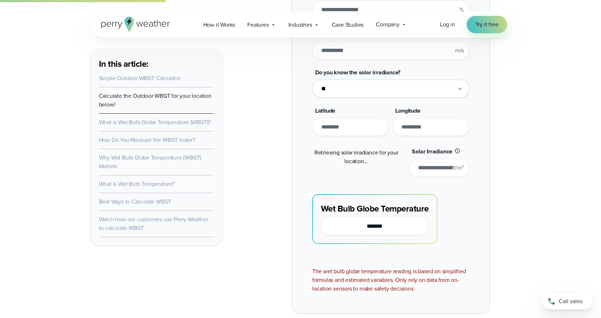  I want to click on a: Watch how our customers use Perry Weather to calculate WBGT, so click(153, 223).